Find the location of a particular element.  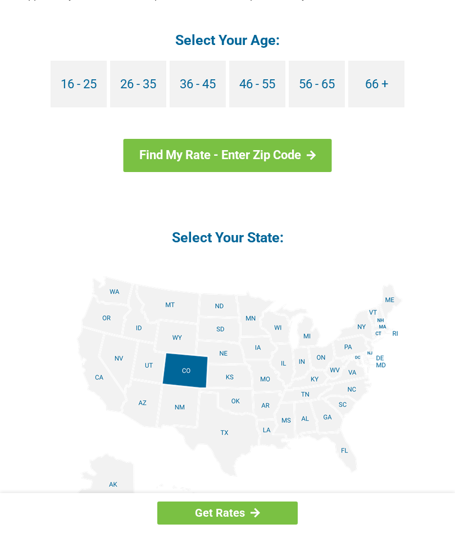

a: 56 - 65 is located at coordinates (317, 84).